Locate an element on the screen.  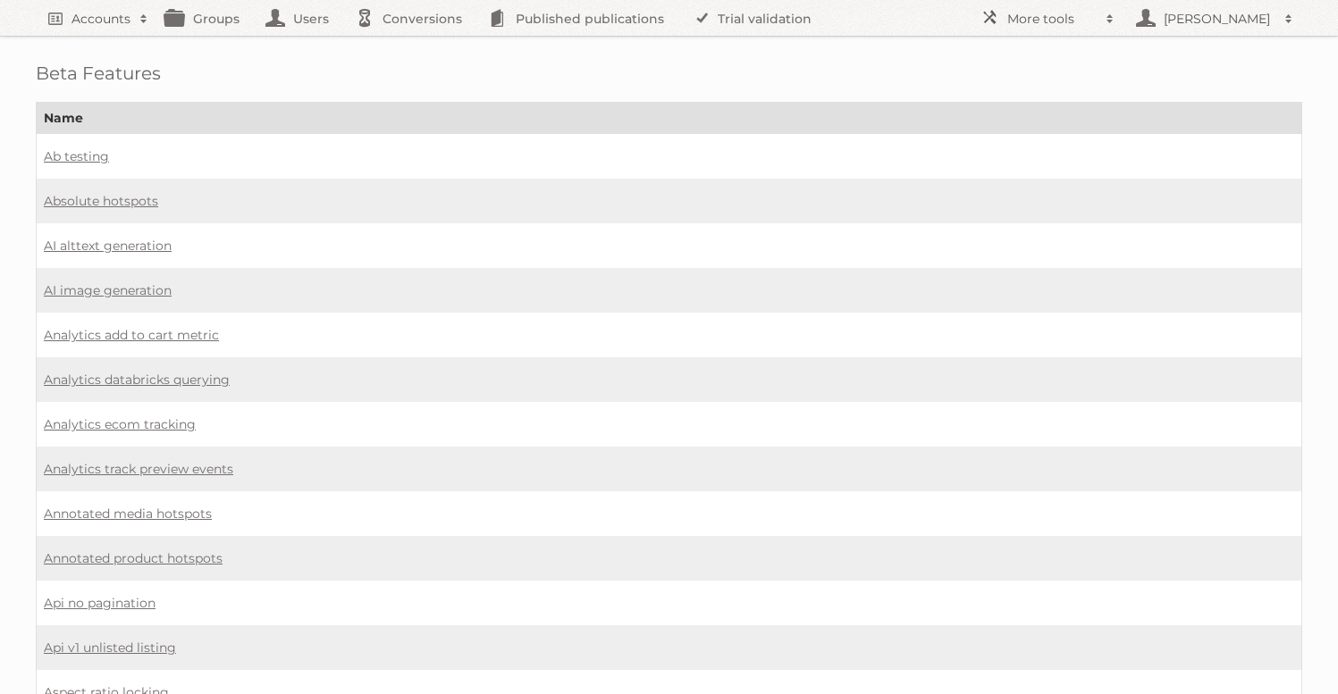
h2: More tools is located at coordinates (1052, 19).